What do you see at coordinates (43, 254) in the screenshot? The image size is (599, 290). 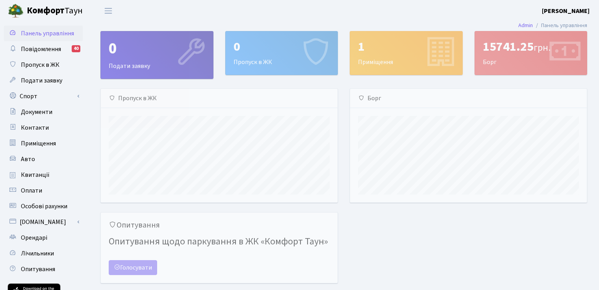 I see `a: Лічильники` at bounding box center [43, 254].